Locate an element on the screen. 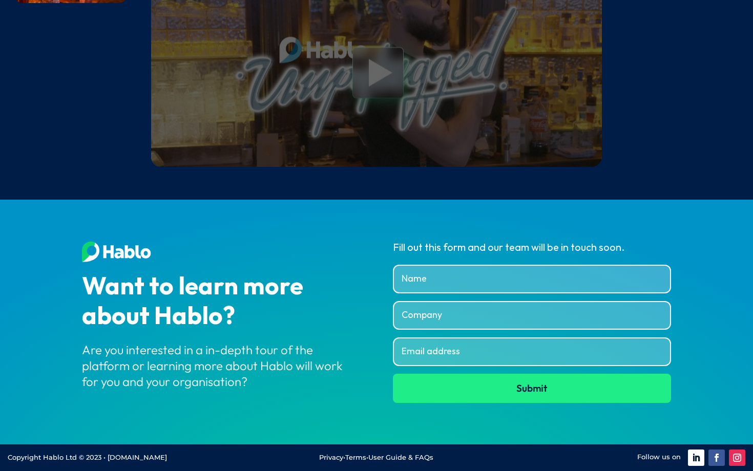 This screenshot has width=753, height=471. a: Follow on LinkedIn is located at coordinates (696, 458).